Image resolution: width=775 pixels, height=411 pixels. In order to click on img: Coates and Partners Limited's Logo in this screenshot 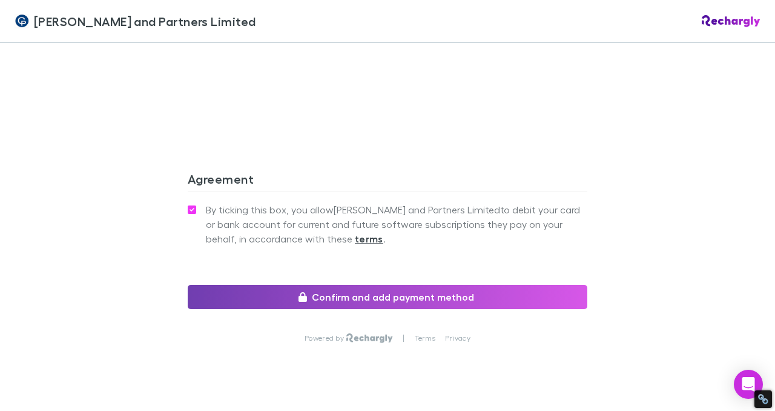, I will do `click(22, 21)`.